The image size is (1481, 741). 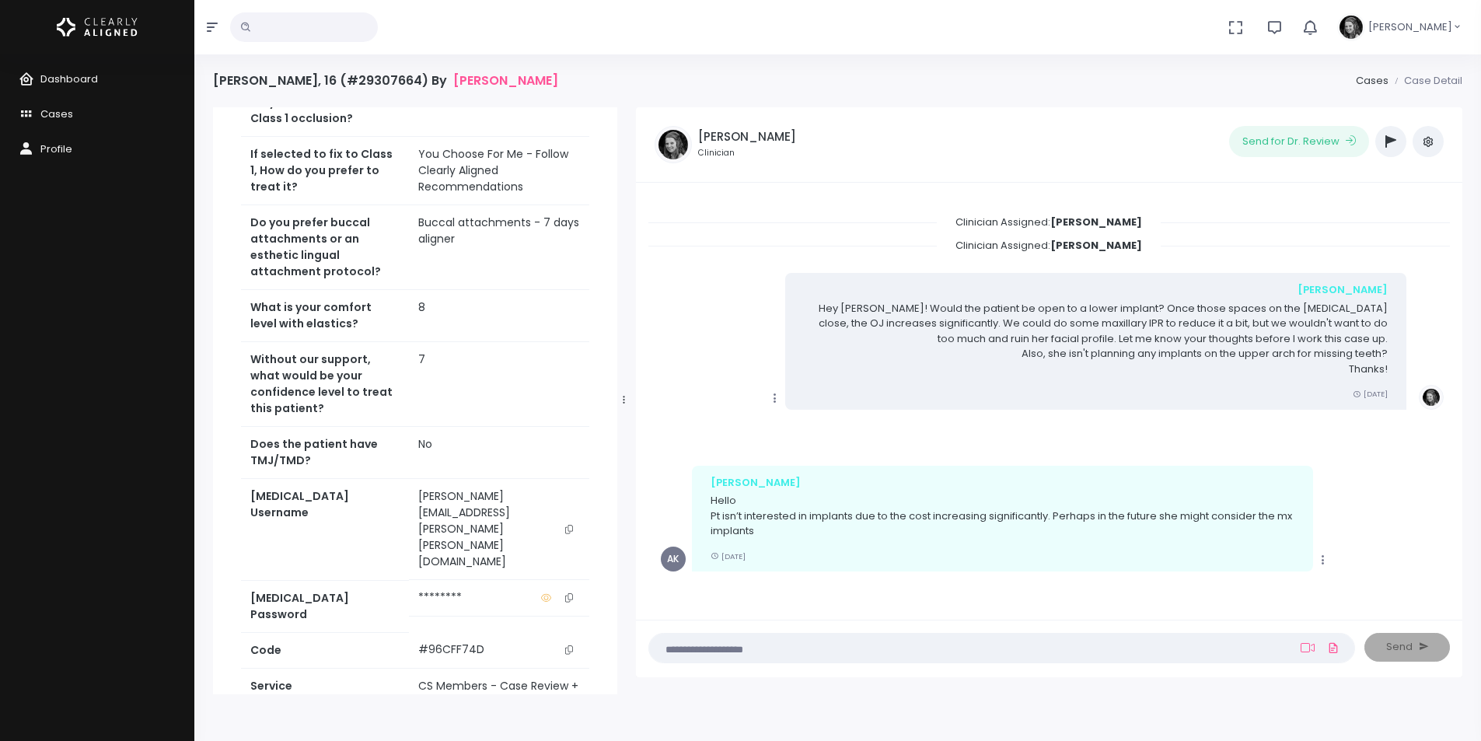 I want to click on td: #96CFF74D, so click(x=499, y=650).